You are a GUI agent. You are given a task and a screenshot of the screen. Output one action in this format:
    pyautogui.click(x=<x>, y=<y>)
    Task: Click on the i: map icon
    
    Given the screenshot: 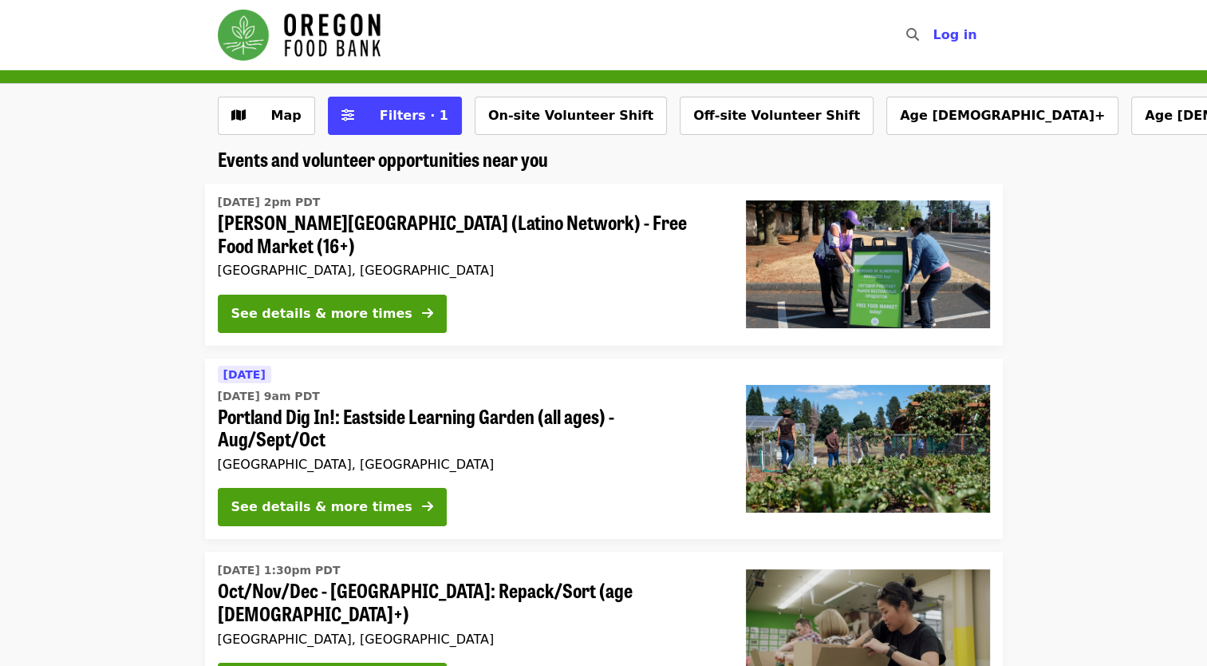 What is the action you would take?
    pyautogui.click(x=239, y=115)
    